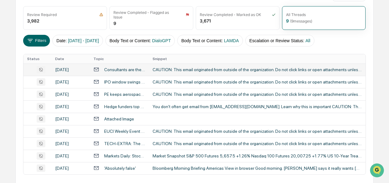 The height and width of the screenshot is (183, 389). Describe the element at coordinates (68, 106) in the screenshot. I see `span: Pylon` at that location.